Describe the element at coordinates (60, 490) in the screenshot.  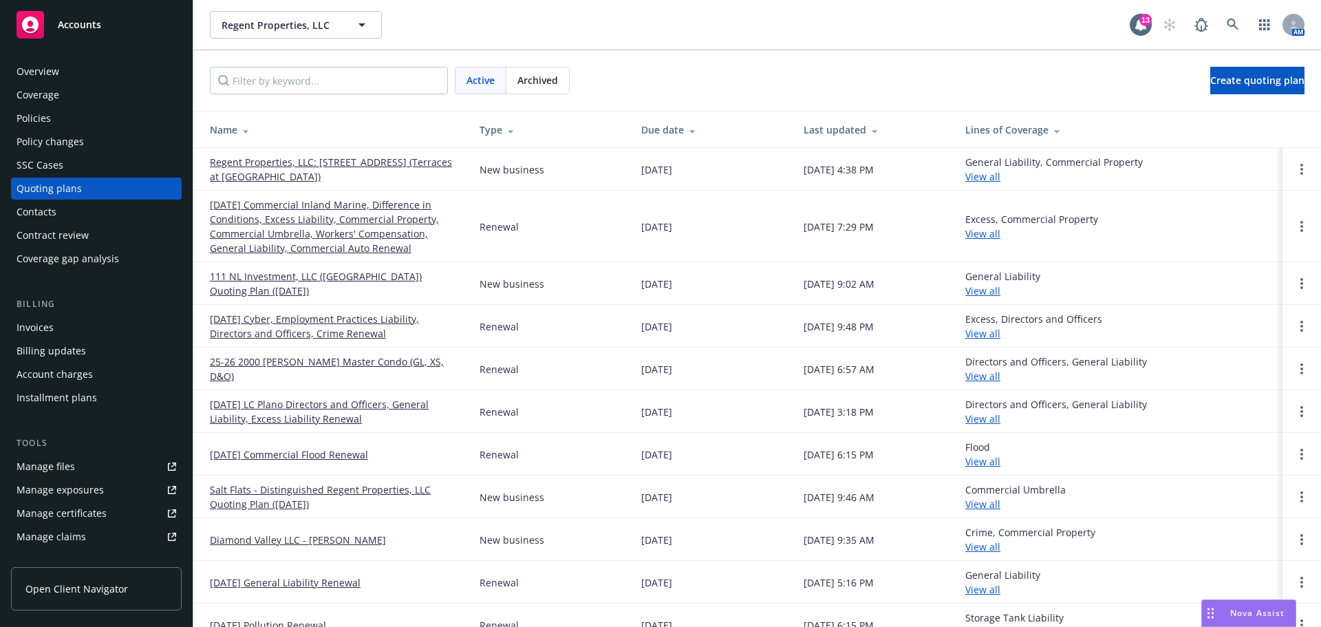
I see `div: Manage exposures` at that location.